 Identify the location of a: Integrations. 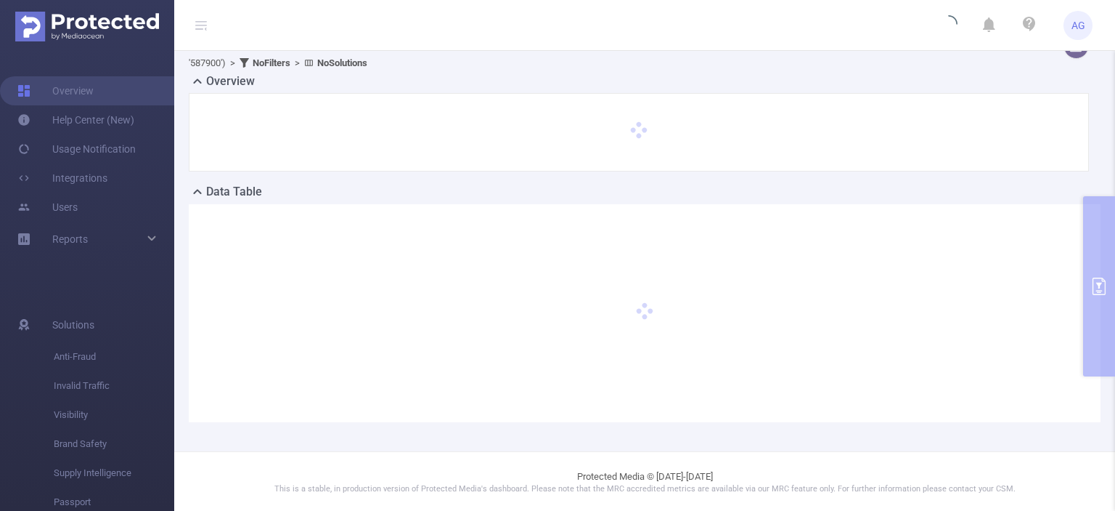
(62, 178).